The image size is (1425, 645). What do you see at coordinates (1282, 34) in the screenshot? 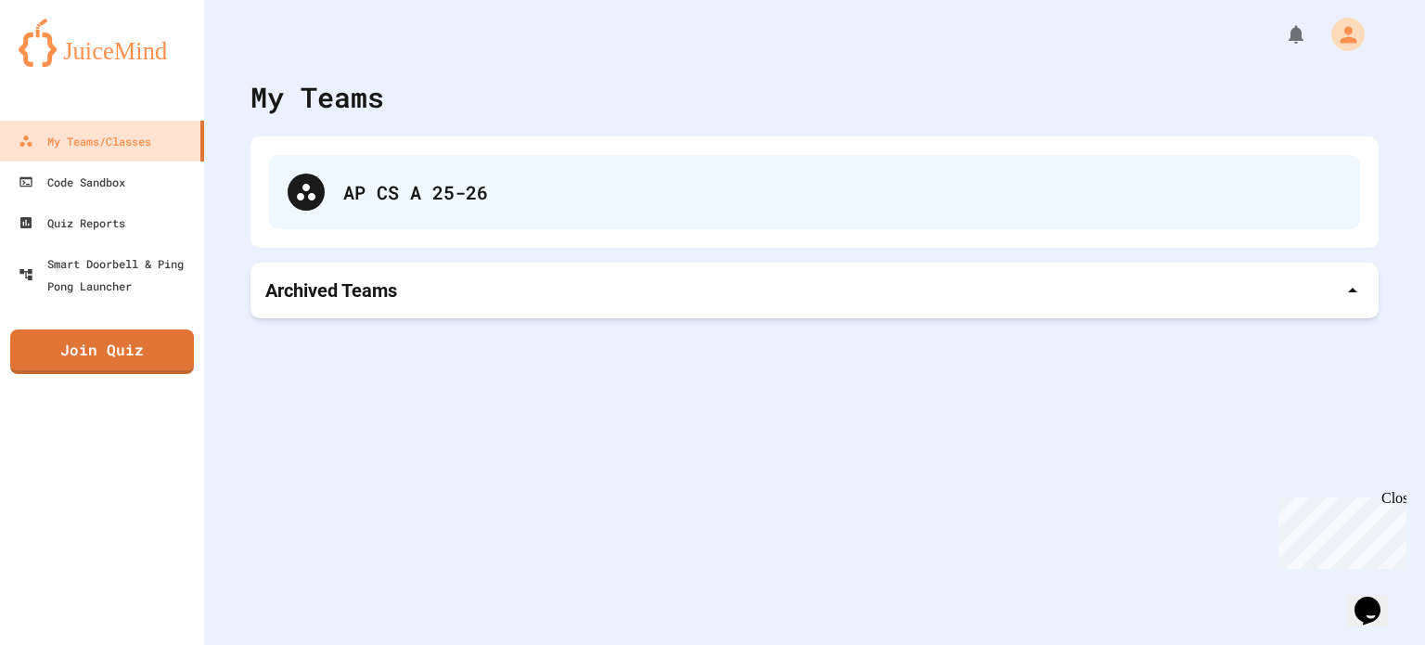
I see `div: My Notifications` at bounding box center [1282, 34].